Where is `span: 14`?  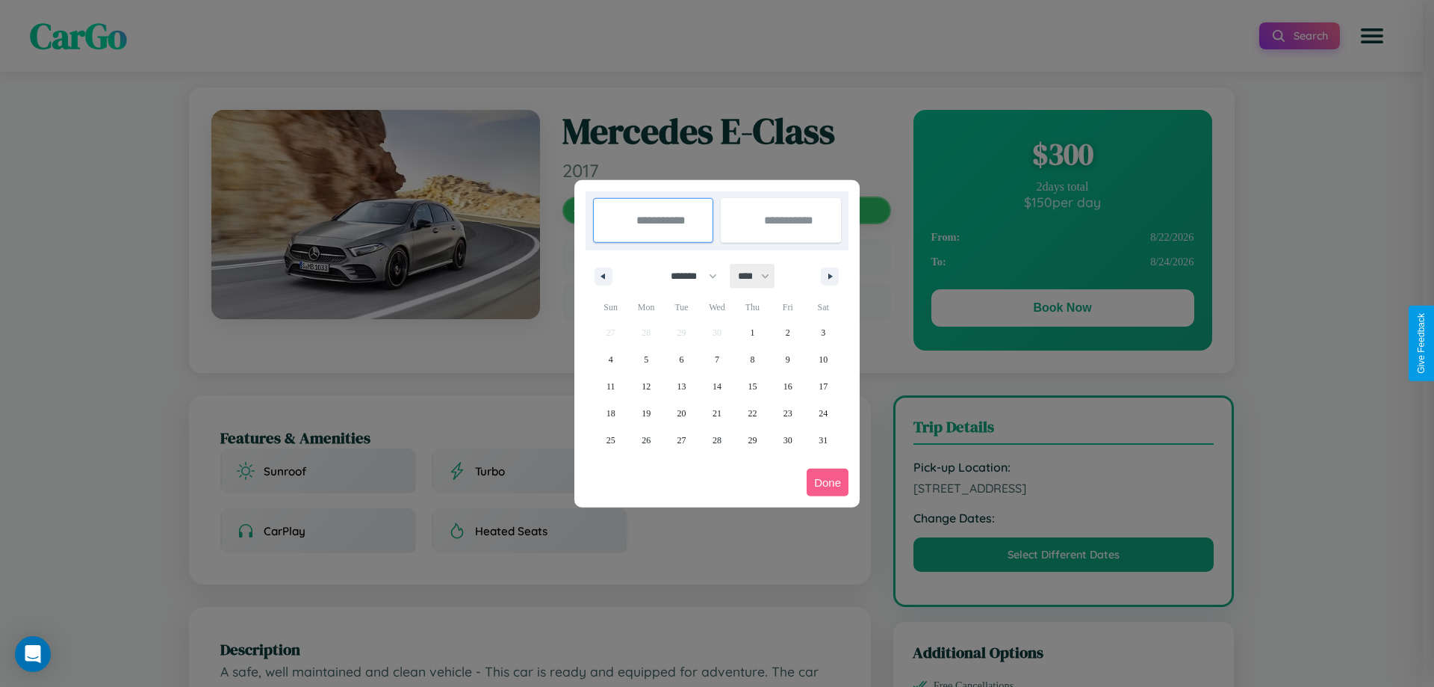 span: 14 is located at coordinates (717, 386).